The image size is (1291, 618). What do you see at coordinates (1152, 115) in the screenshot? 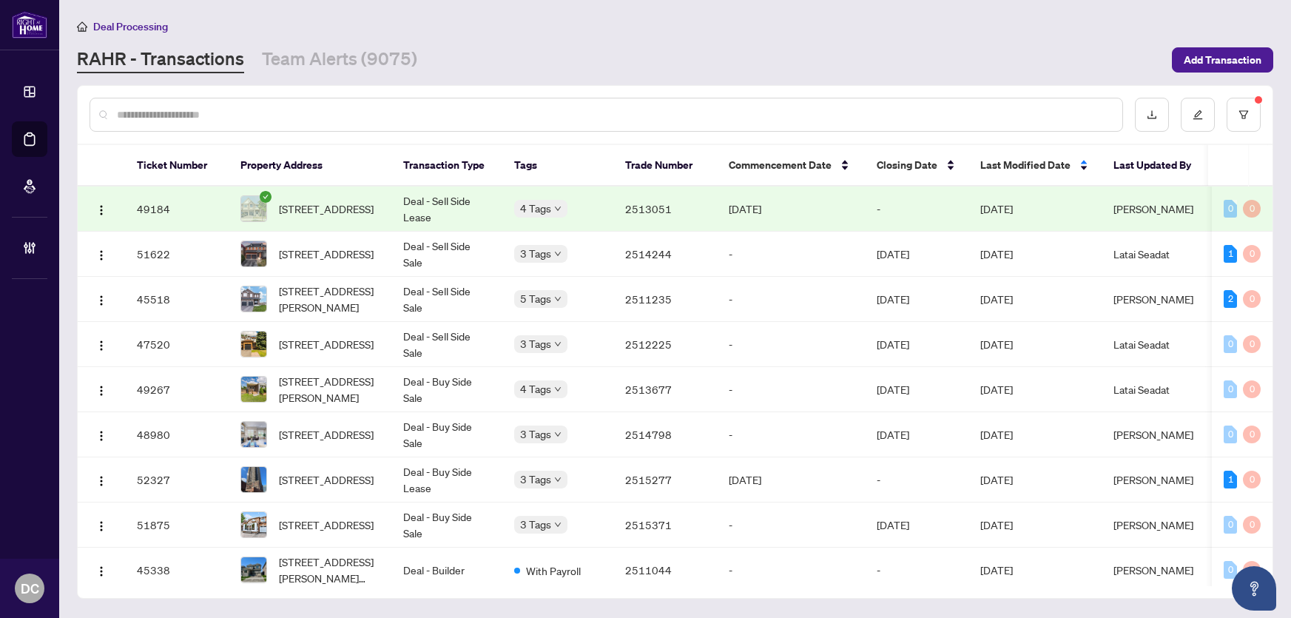
I see `button: download` at bounding box center [1152, 115].